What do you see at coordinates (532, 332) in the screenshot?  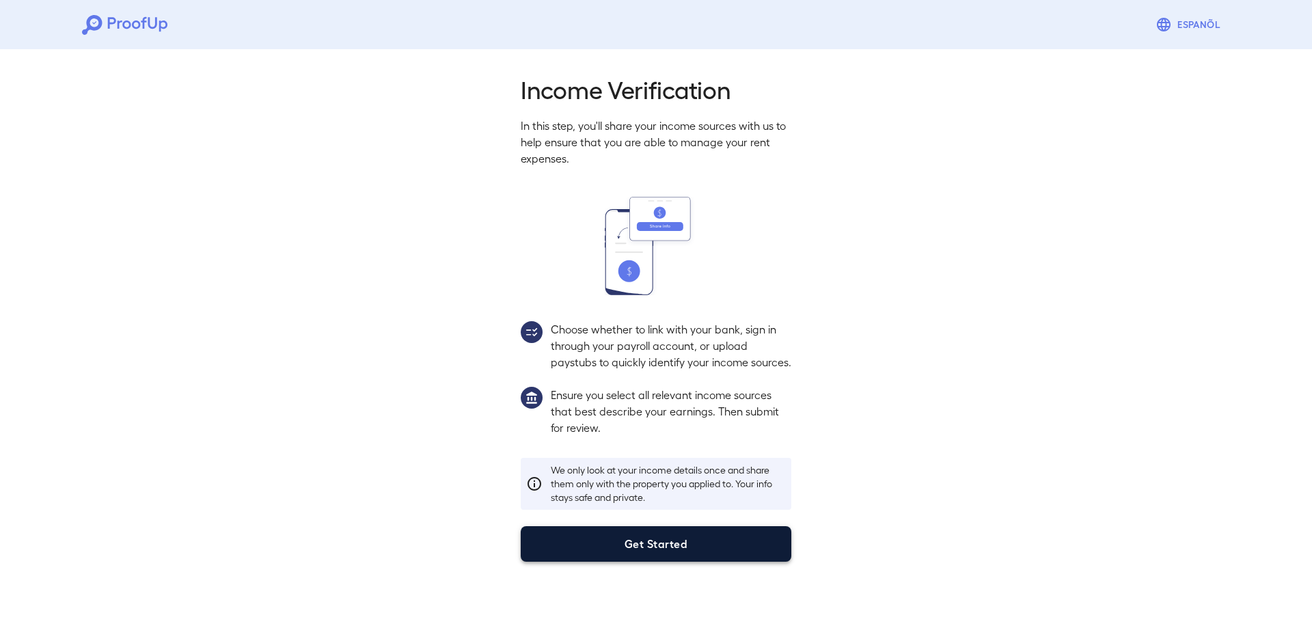 I see `img: group2.svg` at bounding box center [532, 332].